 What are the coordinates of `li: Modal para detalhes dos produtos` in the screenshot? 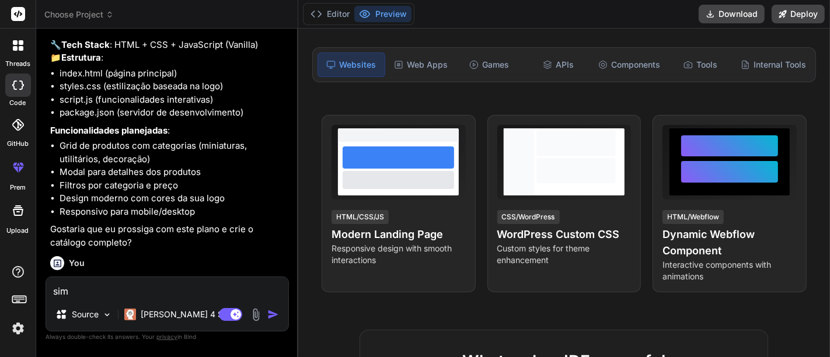 It's located at (173, 172).